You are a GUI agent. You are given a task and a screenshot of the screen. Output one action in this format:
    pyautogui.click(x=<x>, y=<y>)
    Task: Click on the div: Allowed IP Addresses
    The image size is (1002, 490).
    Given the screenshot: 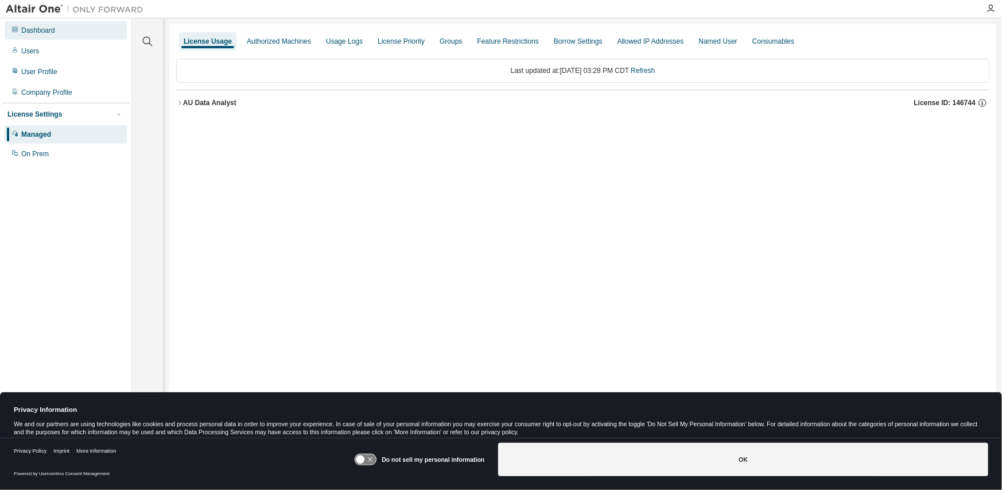 What is the action you would take?
    pyautogui.click(x=651, y=41)
    